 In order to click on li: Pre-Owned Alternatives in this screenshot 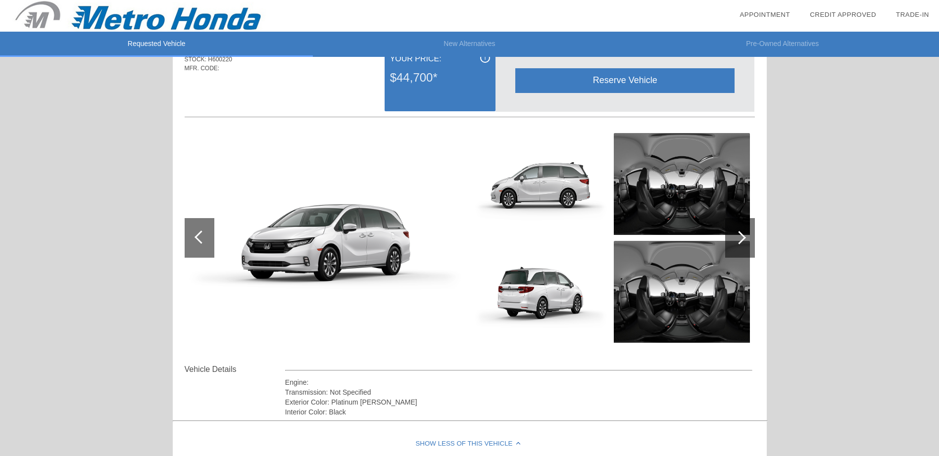, I will do `click(782, 44)`.